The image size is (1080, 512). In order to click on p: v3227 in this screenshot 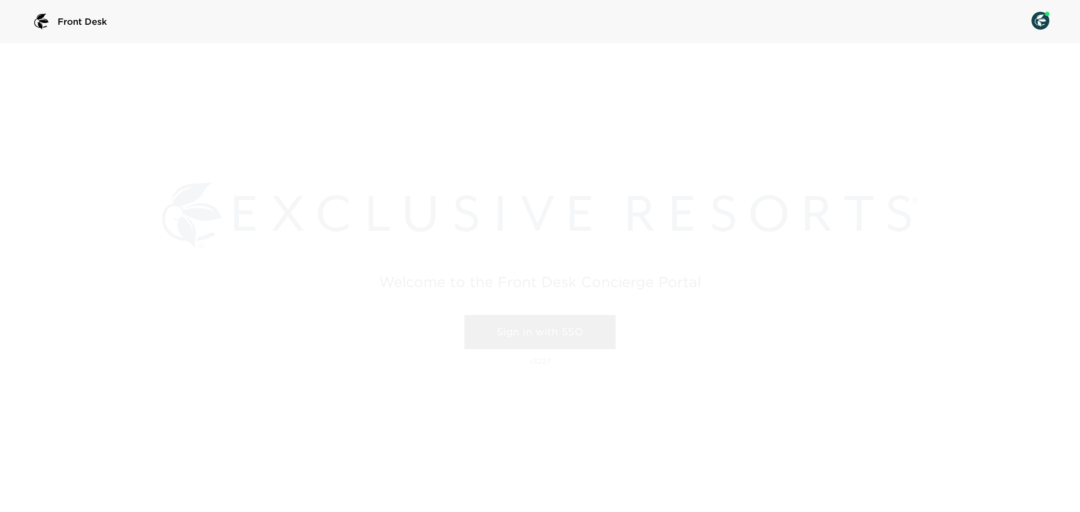, I will do `click(540, 361)`.